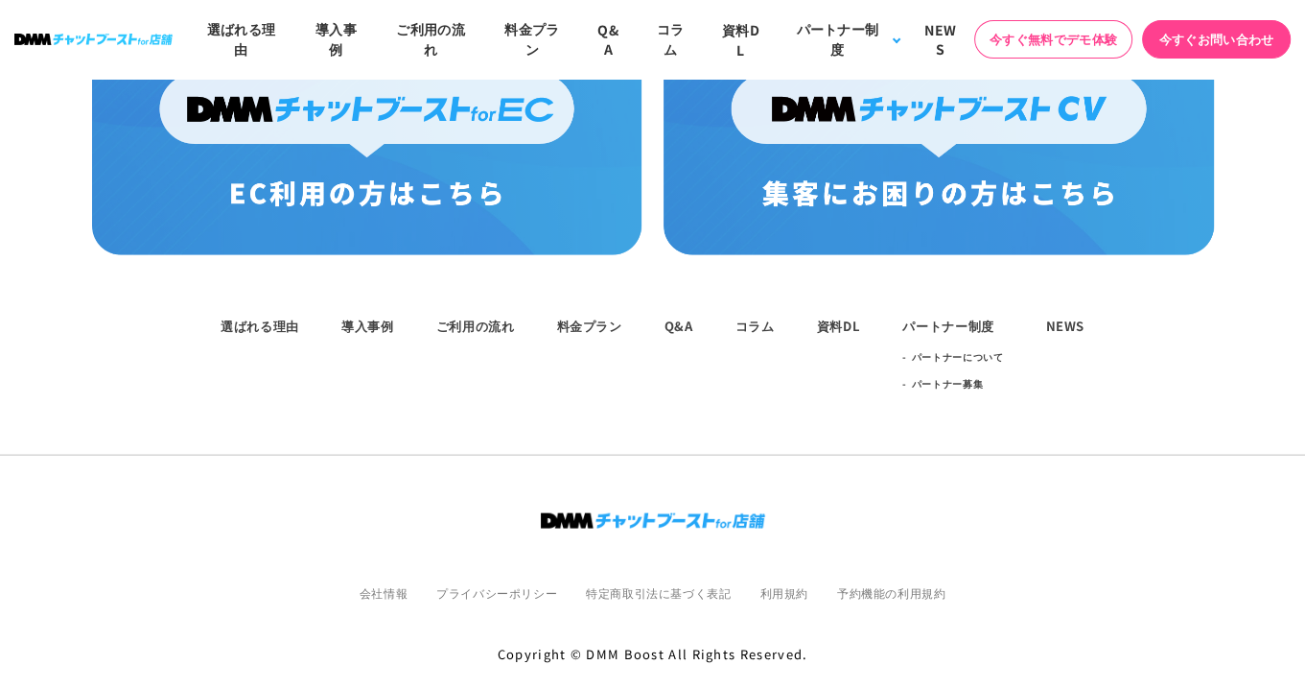  Describe the element at coordinates (958, 357) in the screenshot. I see `a: パートナーについて` at that location.